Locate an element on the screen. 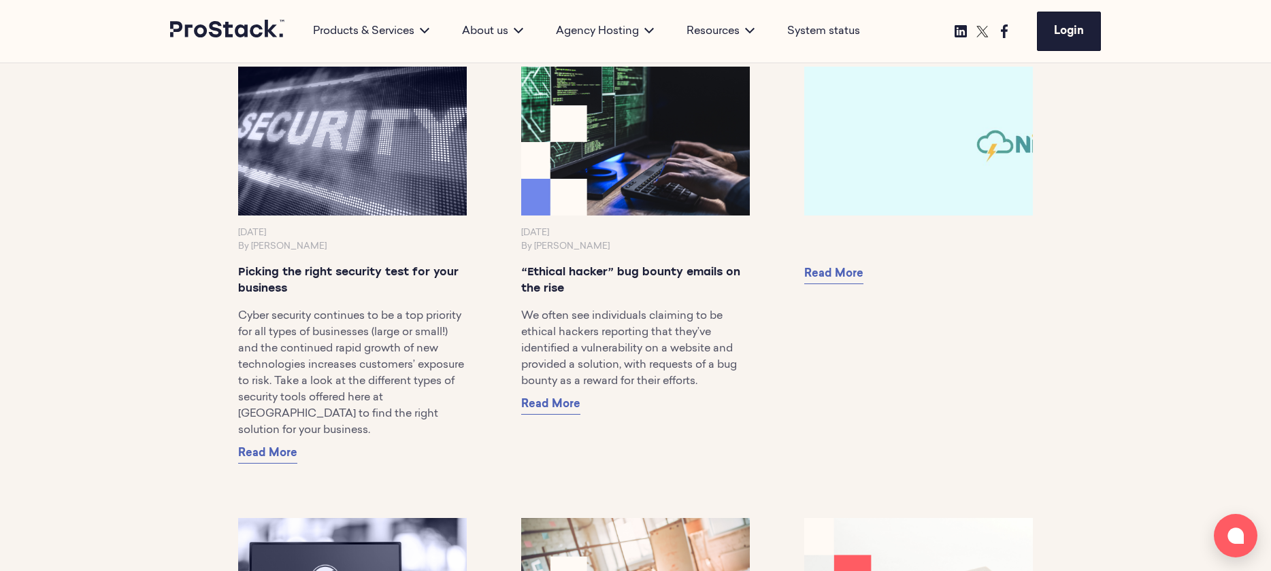 This screenshot has height=571, width=1271. button: Open chat window is located at coordinates (1235, 536).